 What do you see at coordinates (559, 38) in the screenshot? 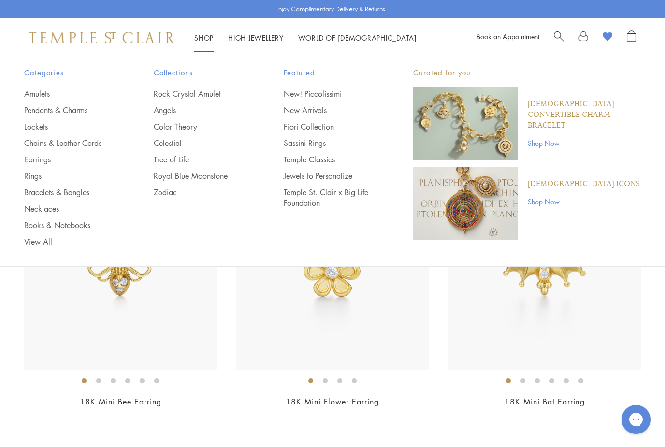
I see `a: Search` at bounding box center [559, 38].